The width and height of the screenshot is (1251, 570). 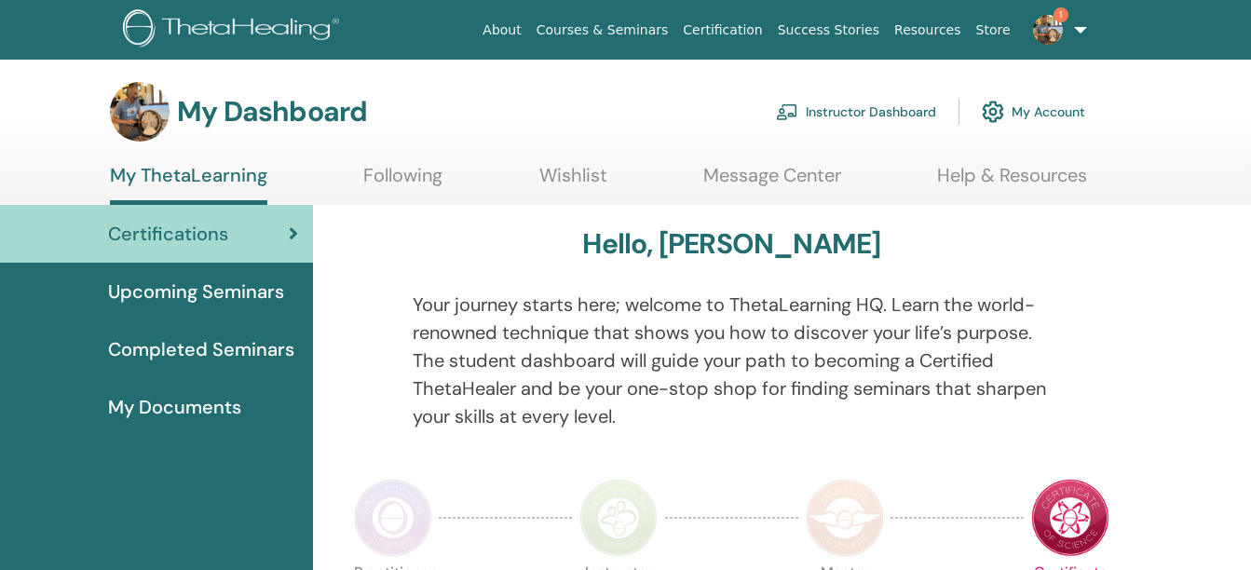 What do you see at coordinates (787, 112) in the screenshot?
I see `img: chalkboard-teacher.svg` at bounding box center [787, 112].